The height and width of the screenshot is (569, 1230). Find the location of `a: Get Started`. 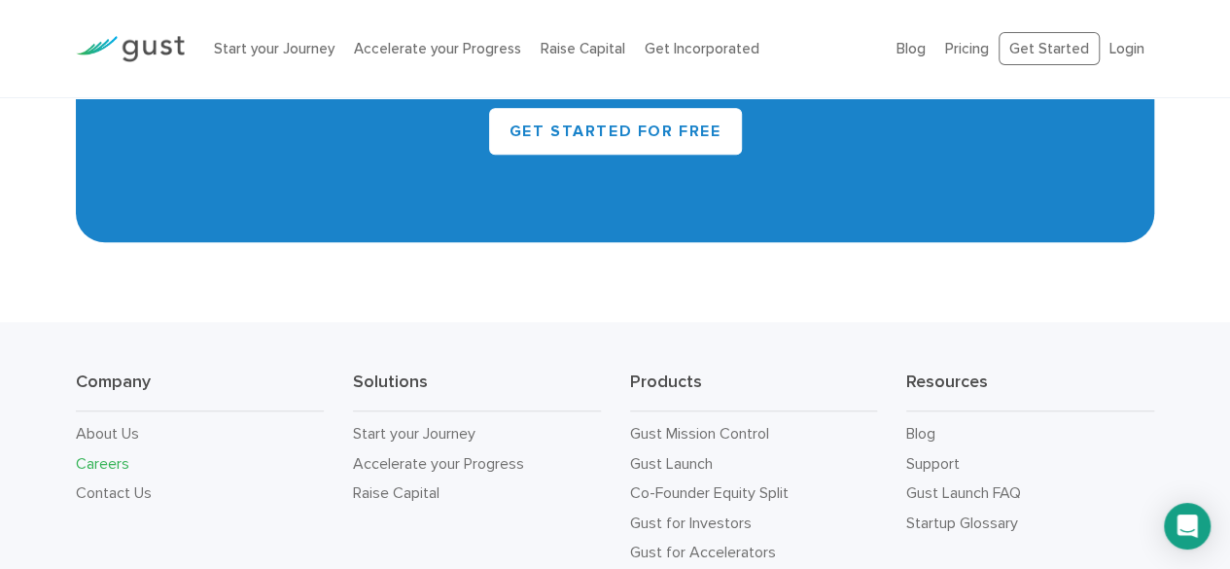

a: Get Started is located at coordinates (1049, 49).